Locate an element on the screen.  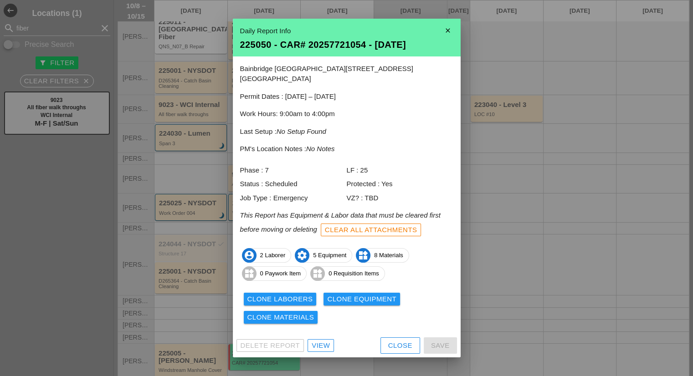
div: Clear All Attachments is located at coordinates (371, 230).